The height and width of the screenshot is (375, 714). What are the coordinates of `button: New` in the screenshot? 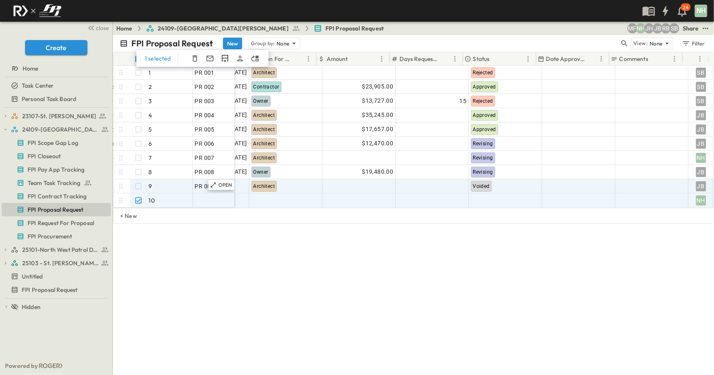 It's located at (232, 43).